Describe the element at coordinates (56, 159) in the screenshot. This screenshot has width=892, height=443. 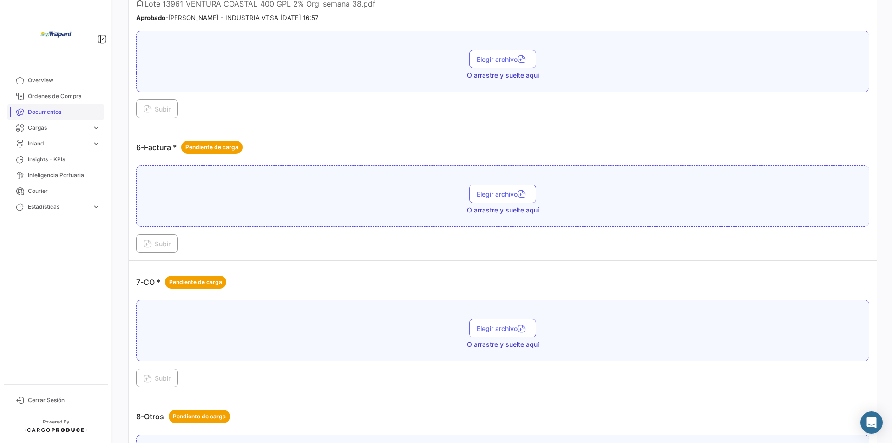
I see `a: Insights - KPIs` at that location.